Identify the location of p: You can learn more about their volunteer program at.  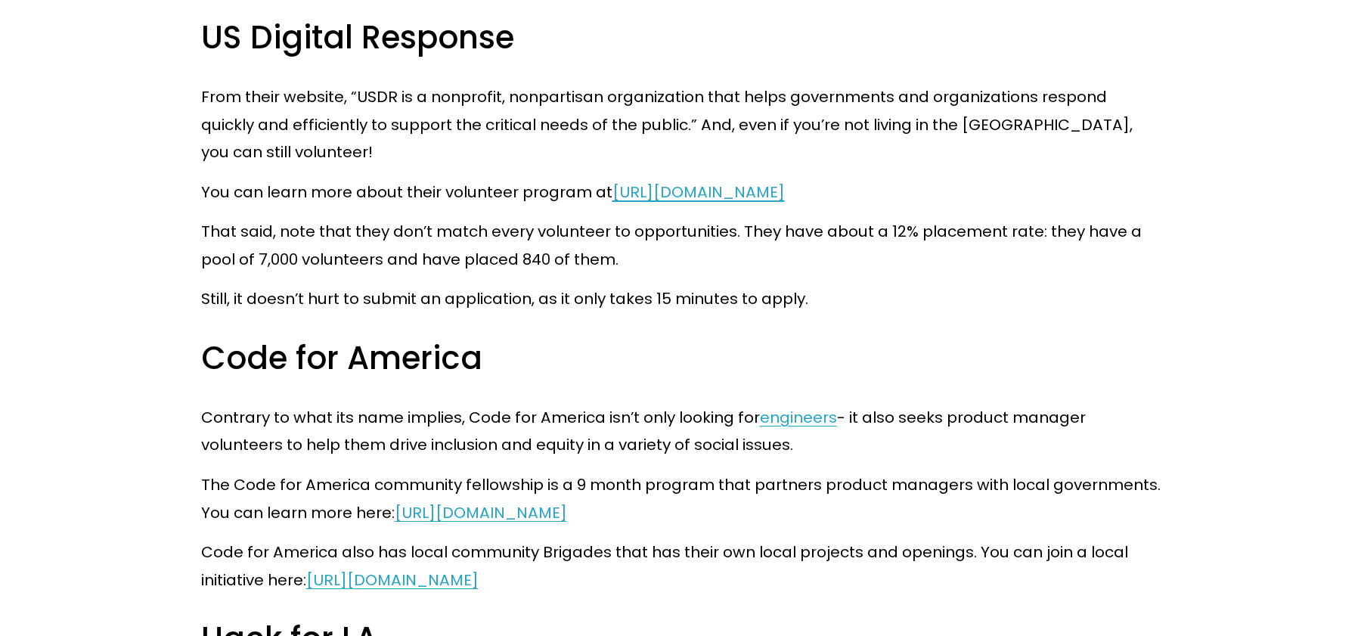
(680, 192).